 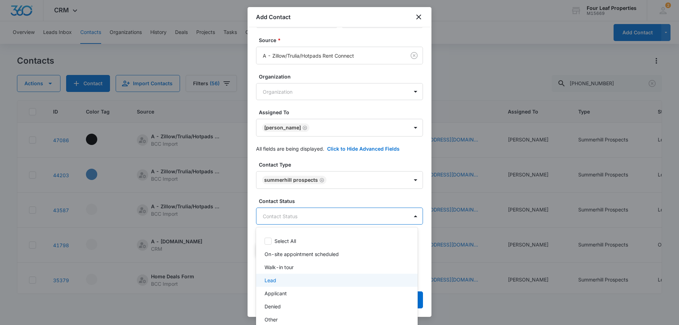 I want to click on p: Walk-in tour, so click(x=279, y=267).